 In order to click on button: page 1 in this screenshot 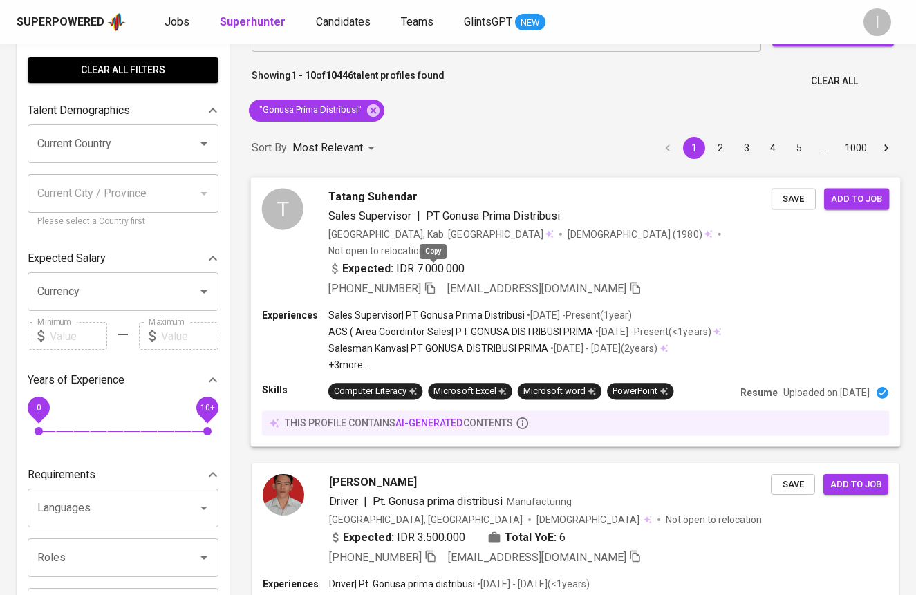, I will do `click(694, 148)`.